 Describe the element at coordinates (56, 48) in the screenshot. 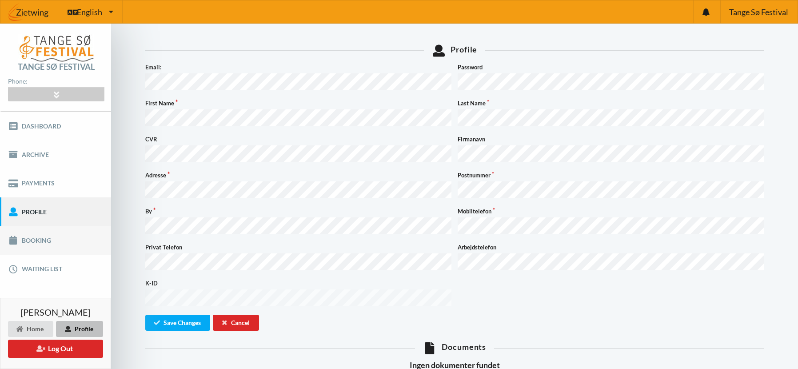

I see `img: logo` at that location.